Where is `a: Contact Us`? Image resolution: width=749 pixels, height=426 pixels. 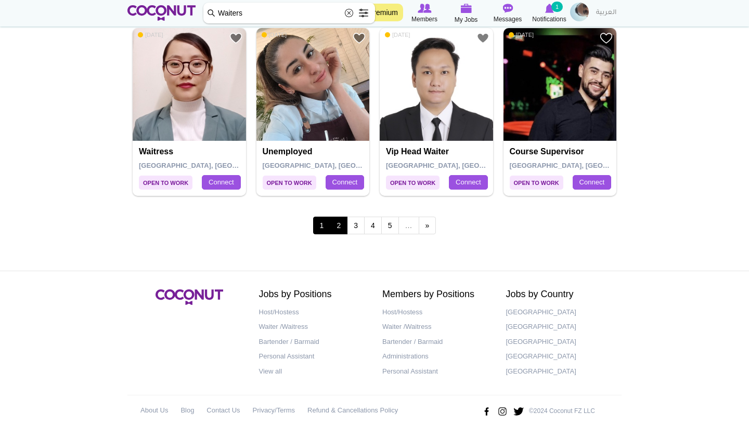
a: Contact Us is located at coordinates (223, 411).